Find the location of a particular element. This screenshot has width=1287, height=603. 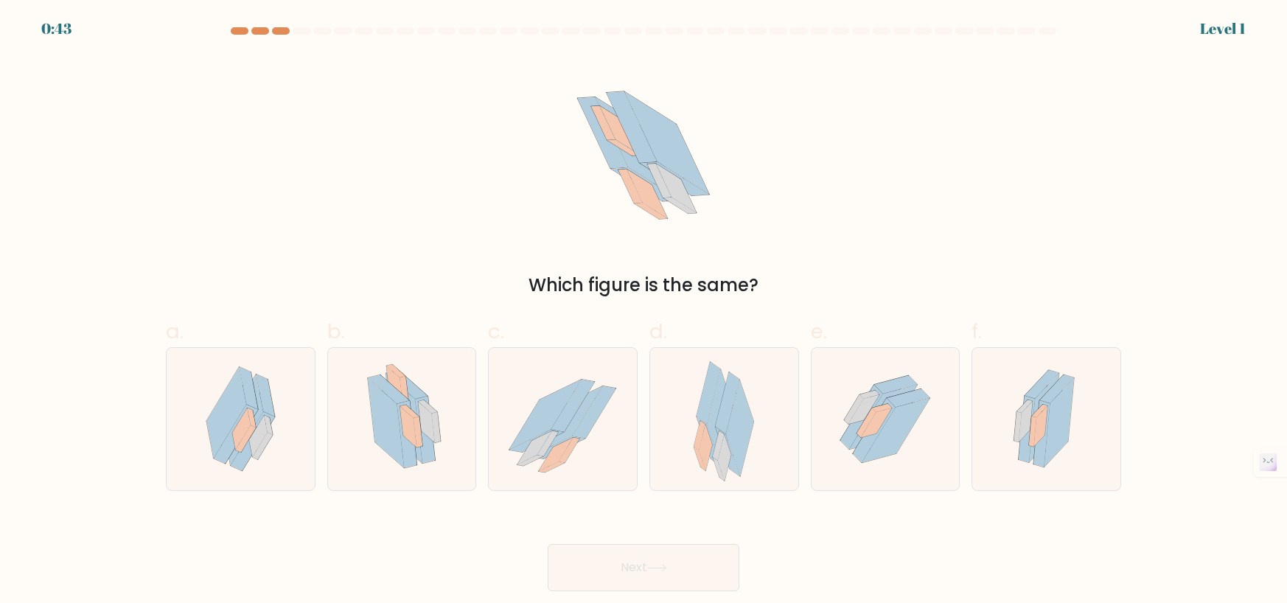

span: b. is located at coordinates (336, 331).